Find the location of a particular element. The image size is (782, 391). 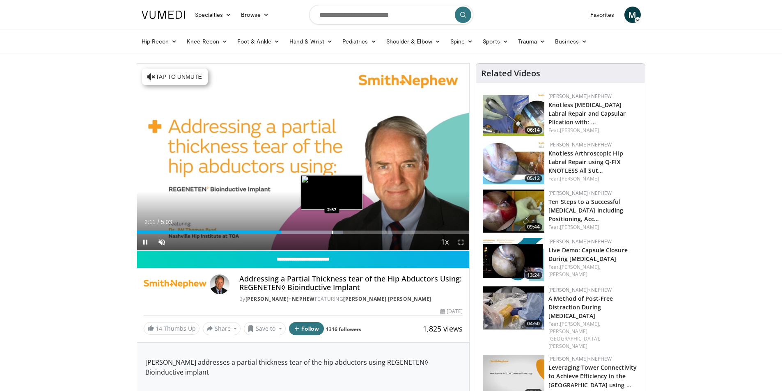

button: Fullscreen is located at coordinates (461, 242).